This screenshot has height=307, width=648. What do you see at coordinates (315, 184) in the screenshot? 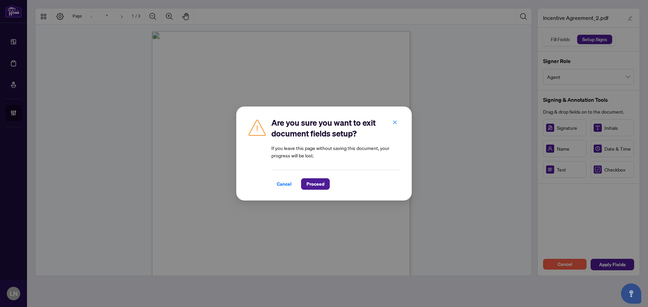
I see `button: Proceed` at bounding box center [315, 184].